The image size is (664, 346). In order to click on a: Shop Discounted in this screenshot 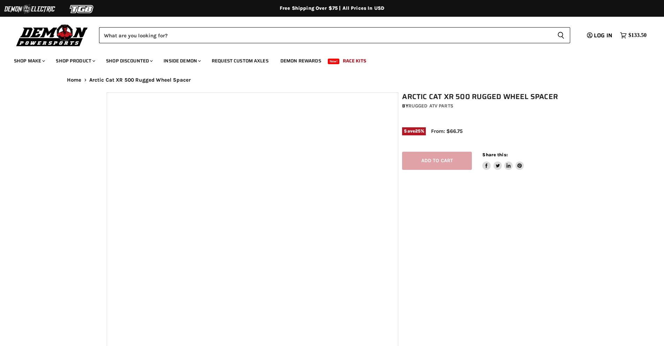, I will do `click(129, 61)`.